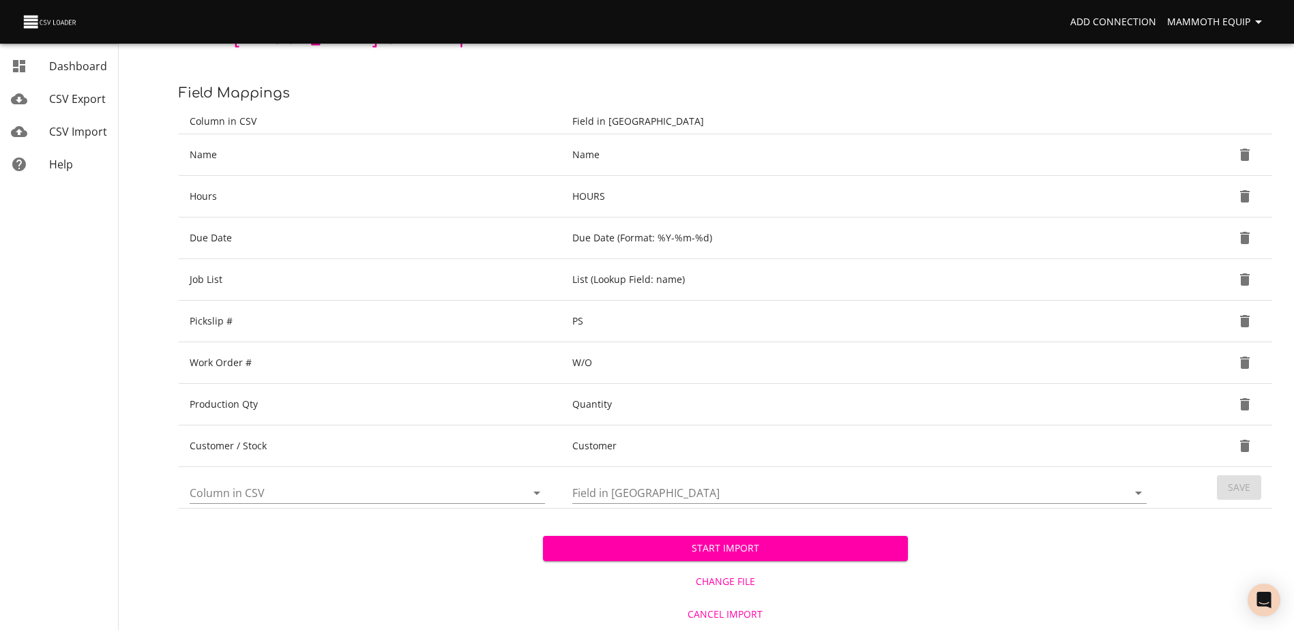 This screenshot has width=1294, height=630. I want to click on span: Mammoth Equip, so click(1217, 22).